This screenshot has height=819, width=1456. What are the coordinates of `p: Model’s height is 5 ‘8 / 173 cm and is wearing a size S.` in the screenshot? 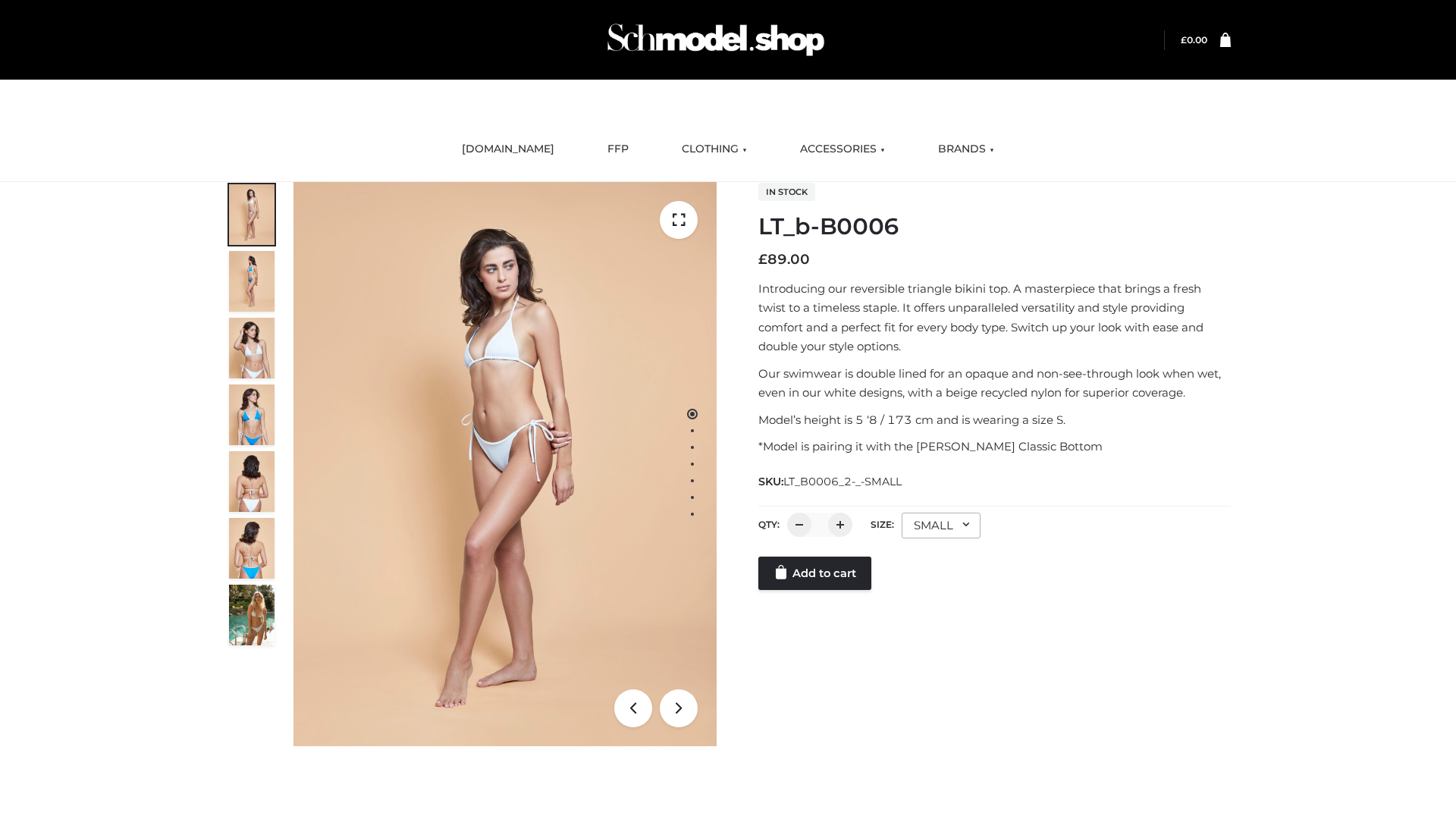 It's located at (994, 420).